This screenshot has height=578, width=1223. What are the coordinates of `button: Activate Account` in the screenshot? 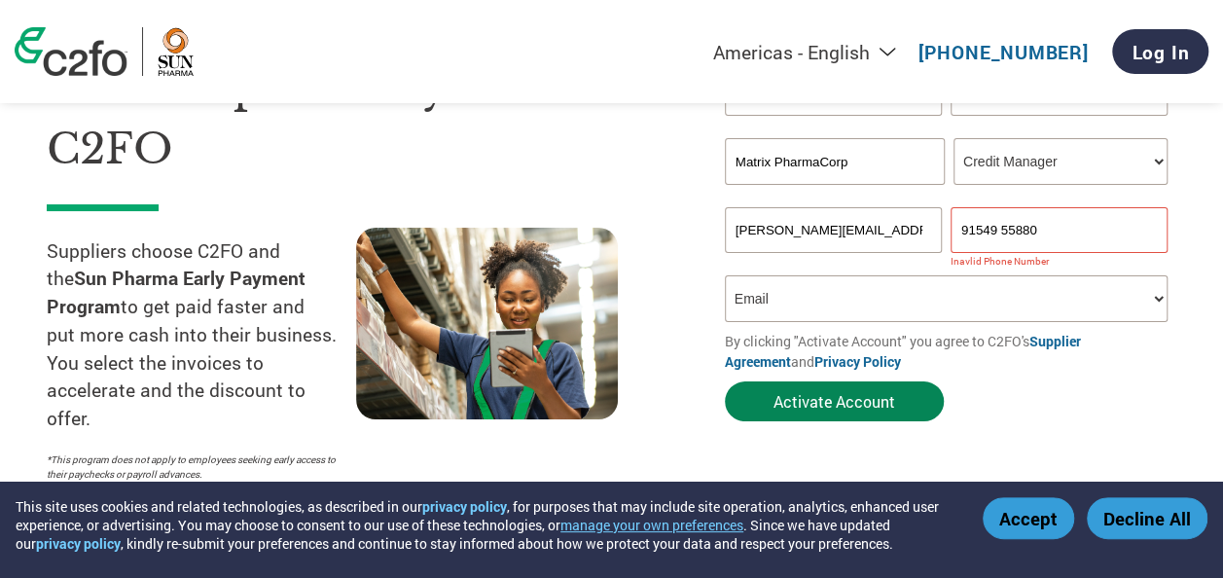 It's located at (834, 401).